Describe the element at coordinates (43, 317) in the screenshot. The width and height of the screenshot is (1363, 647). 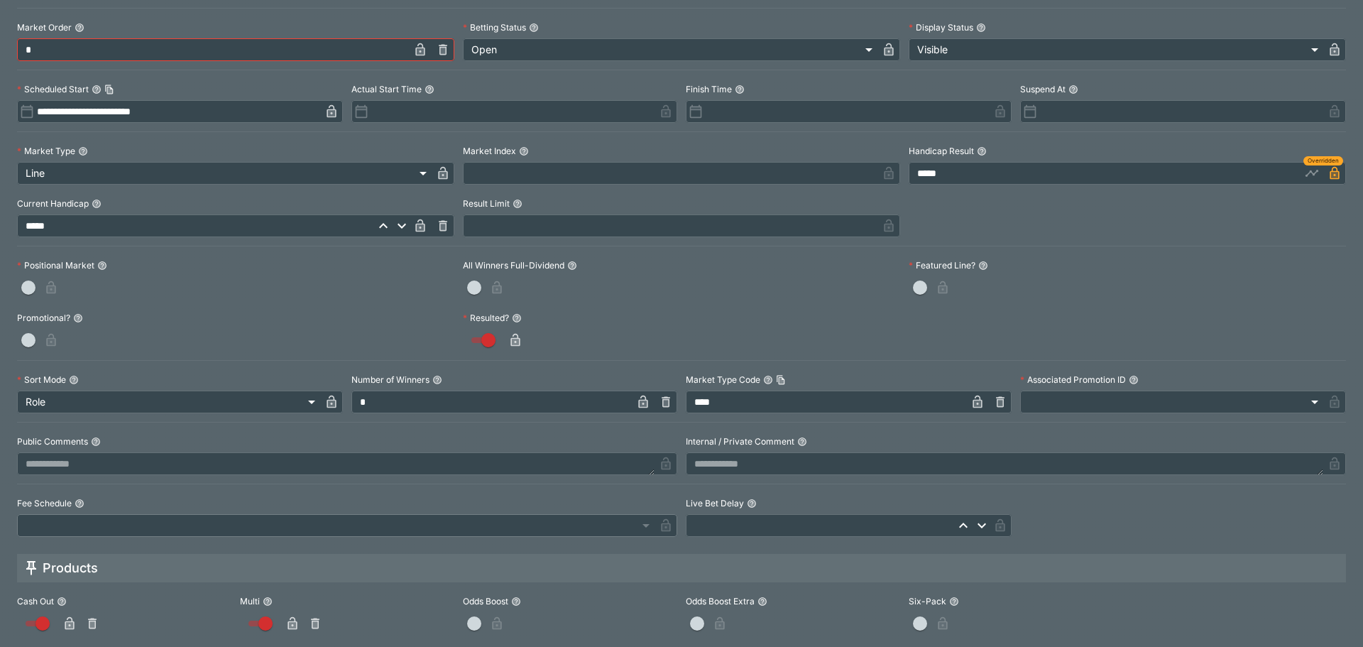
I see `p: Promotional?` at that location.